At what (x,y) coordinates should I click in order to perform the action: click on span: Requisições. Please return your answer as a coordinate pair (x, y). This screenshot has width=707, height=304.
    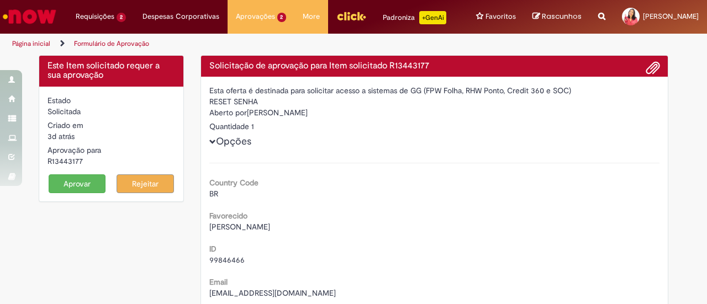
    Looking at the image, I should click on (95, 17).